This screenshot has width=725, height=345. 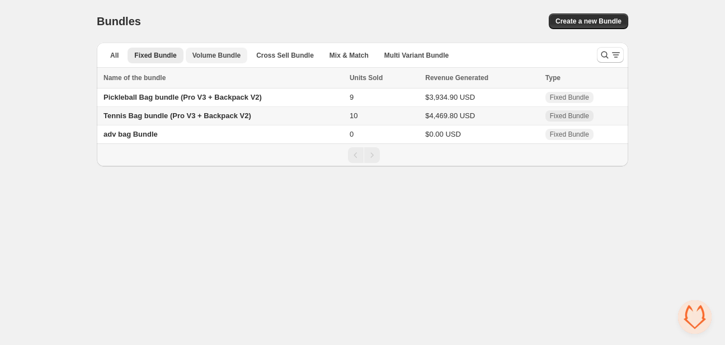 What do you see at coordinates (611, 55) in the screenshot?
I see `button: Search and filter results` at bounding box center [611, 55].